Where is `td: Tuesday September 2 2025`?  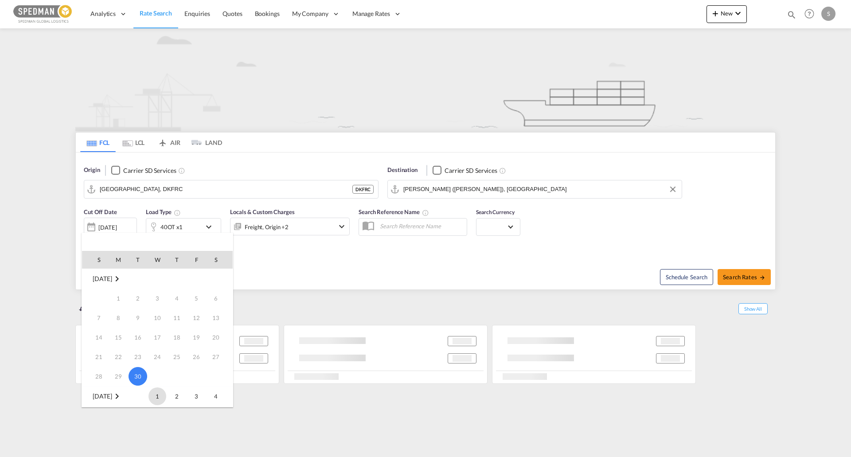
td: Tuesday September 2 2025 is located at coordinates (138, 298).